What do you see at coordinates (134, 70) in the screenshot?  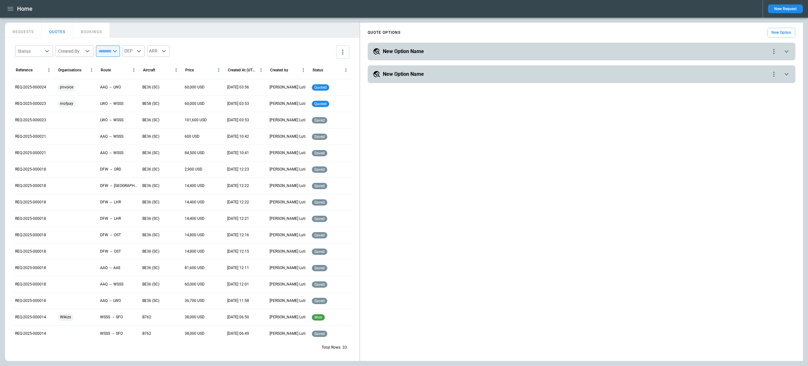 I see `button: Route column menu` at bounding box center [134, 70].